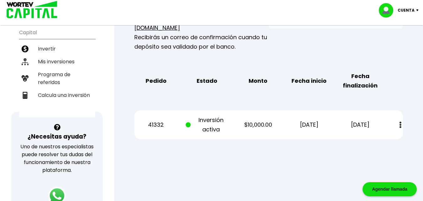 Image resolution: width=423 pixels, height=201 pixels. I want to click on a: Mis inversiones, so click(57, 61).